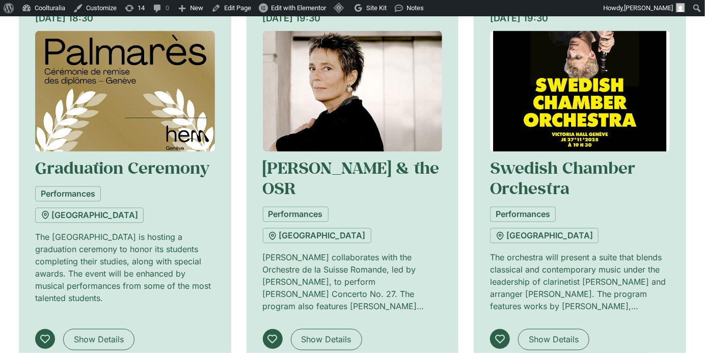 This screenshot has height=353, width=705. I want to click on a: Swedish Chamber Orchestra, so click(563, 178).